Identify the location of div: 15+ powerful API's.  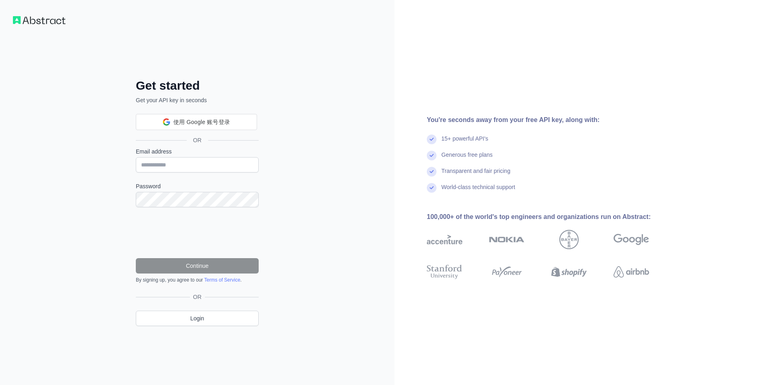
(465, 143).